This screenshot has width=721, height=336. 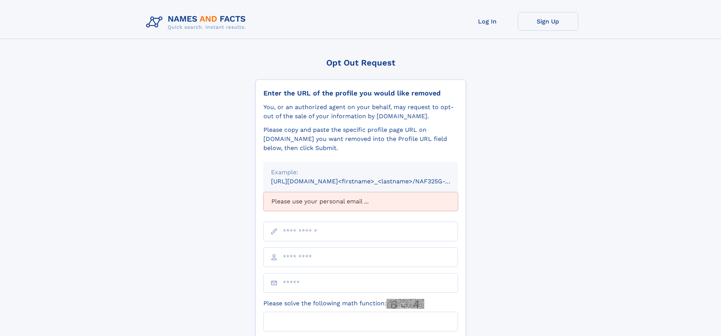 What do you see at coordinates (361, 112) in the screenshot?
I see `div: You, or an authorized agent on your behalf, may request to opt-out of the sale of your informatio...` at bounding box center [361, 112].